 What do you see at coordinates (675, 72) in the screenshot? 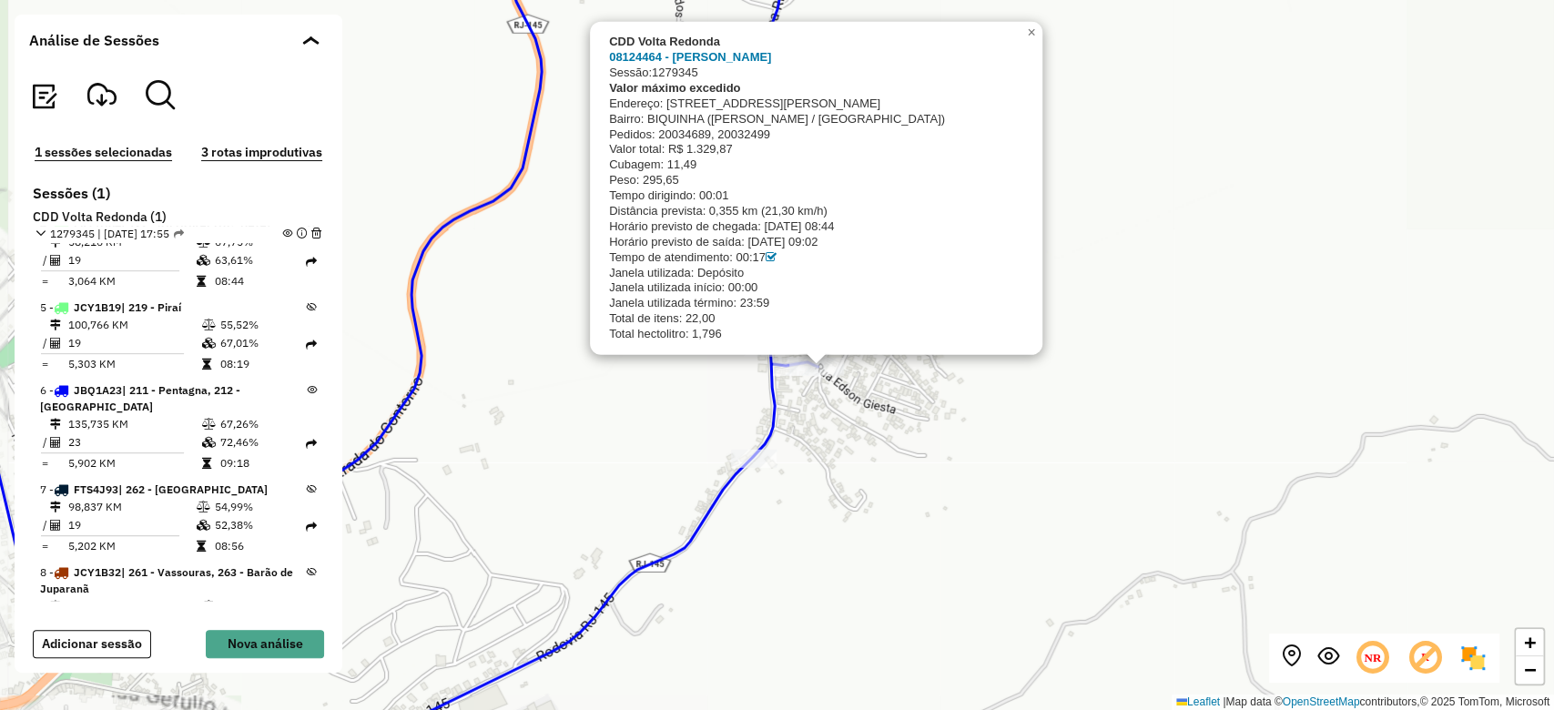
I see `span: 1279345` at bounding box center [675, 72].